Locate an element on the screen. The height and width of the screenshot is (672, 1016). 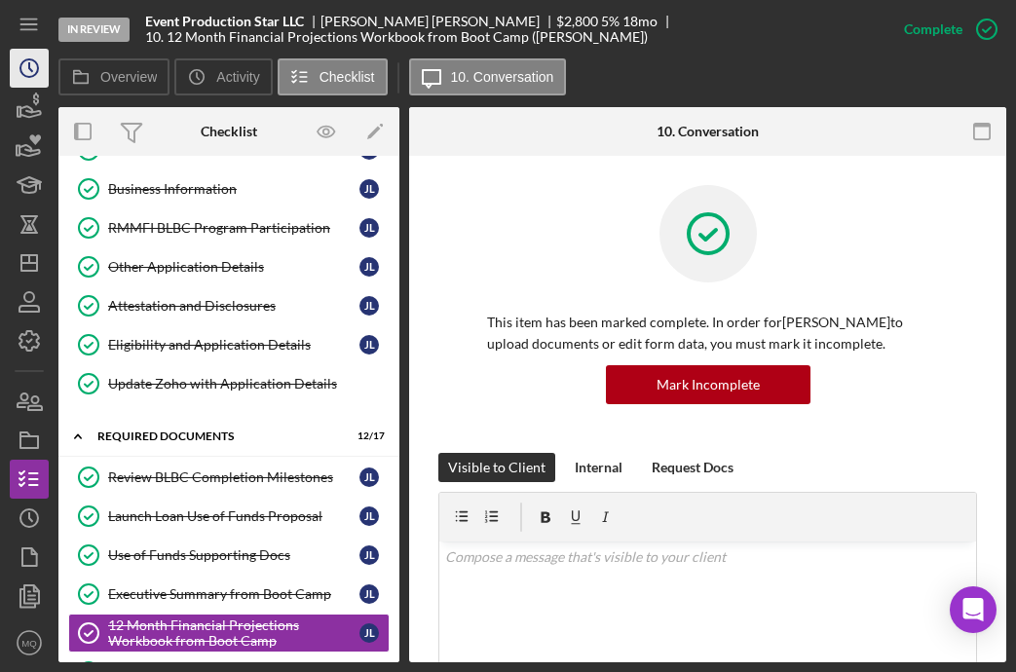
a: Update Zoho with Application Details is located at coordinates (229, 384).